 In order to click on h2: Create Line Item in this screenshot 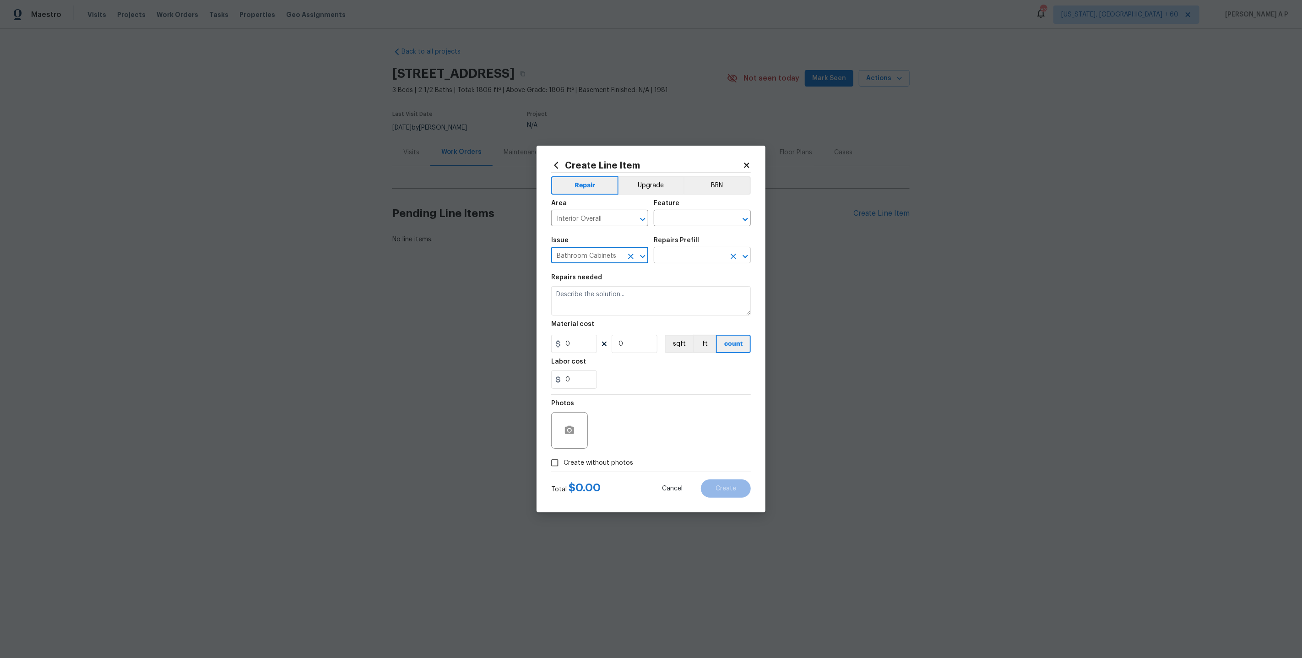, I will do `click(647, 165)`.